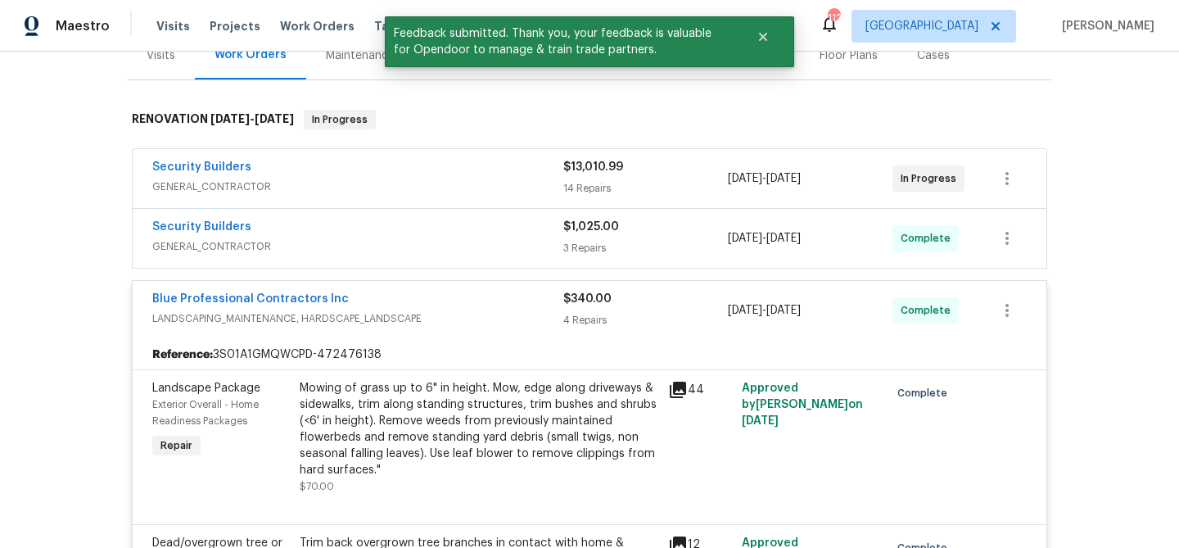 Image resolution: width=1179 pixels, height=548 pixels. I want to click on span: Exterior Overall - Home Readiness Packages, so click(205, 413).